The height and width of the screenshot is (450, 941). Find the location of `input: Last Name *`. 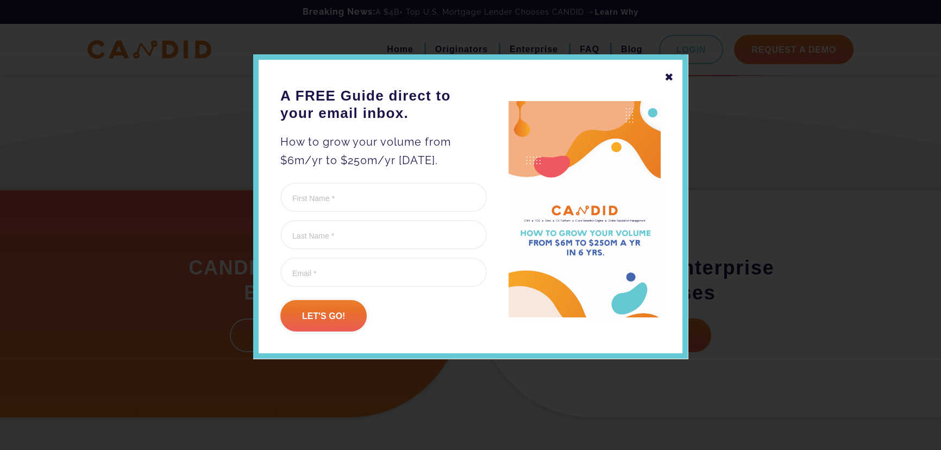

input: Last Name * is located at coordinates (384, 235).